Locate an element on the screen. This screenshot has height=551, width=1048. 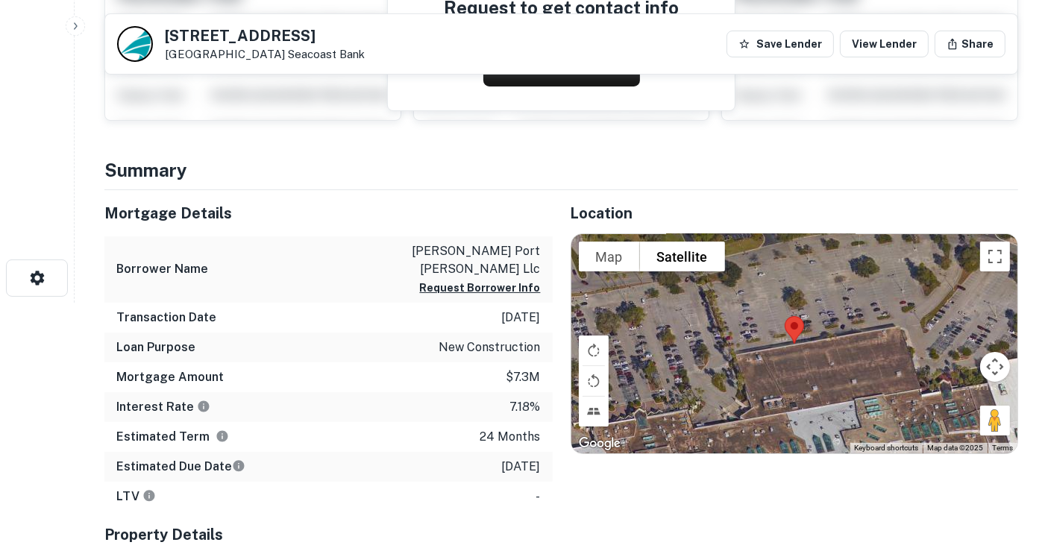
div: Chat Widget is located at coordinates (1011, 420).